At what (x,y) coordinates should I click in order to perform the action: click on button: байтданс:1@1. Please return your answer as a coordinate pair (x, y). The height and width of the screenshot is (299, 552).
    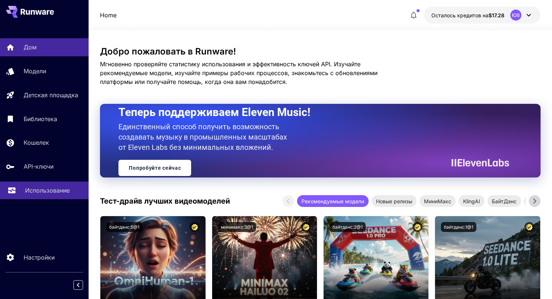
    Looking at the image, I should click on (458, 227).